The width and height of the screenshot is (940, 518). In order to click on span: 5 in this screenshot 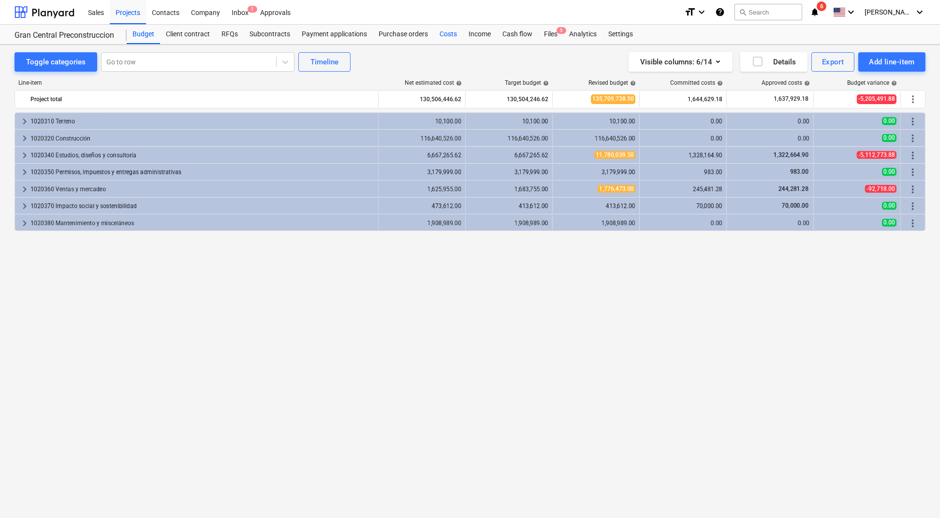, I will do `click(562, 30)`.